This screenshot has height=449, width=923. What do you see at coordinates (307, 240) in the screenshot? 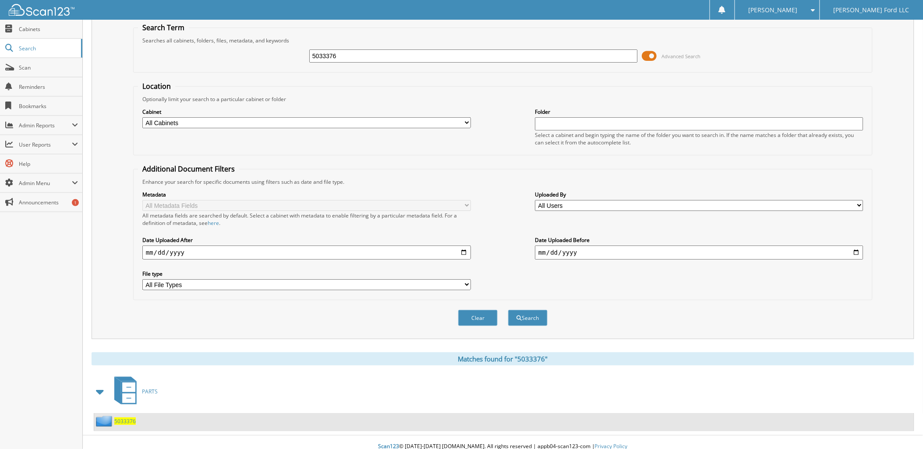
I see `label: Date Uploaded After` at bounding box center [307, 240].